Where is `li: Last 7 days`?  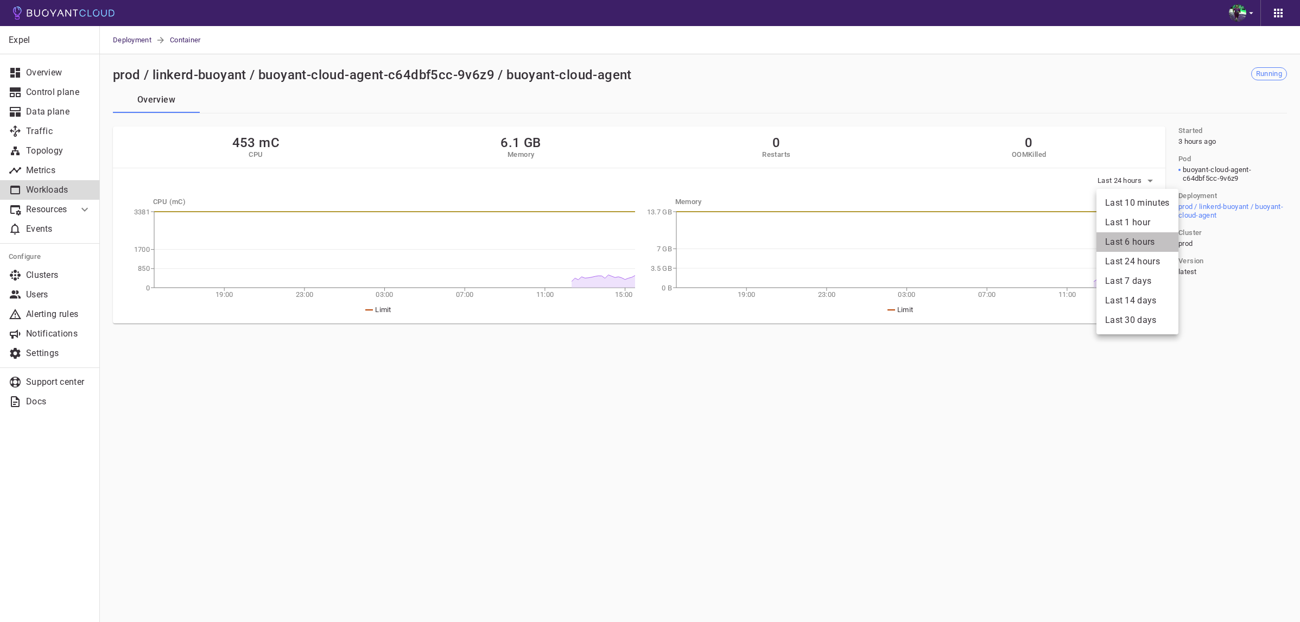
li: Last 7 days is located at coordinates (1137, 281).